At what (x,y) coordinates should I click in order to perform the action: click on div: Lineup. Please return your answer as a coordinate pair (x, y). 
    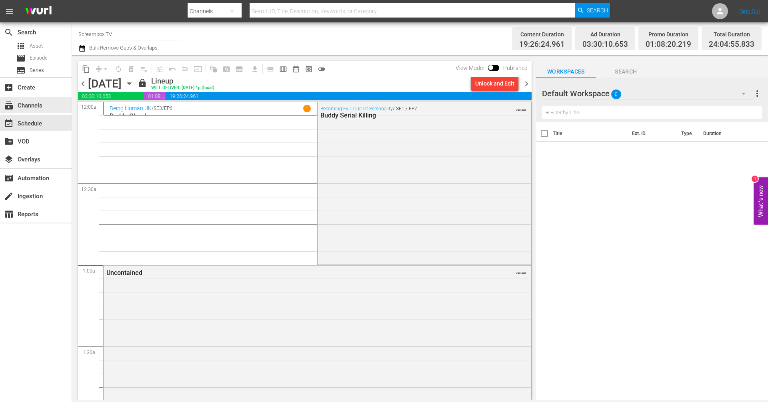
    Looking at the image, I should click on (183, 81).